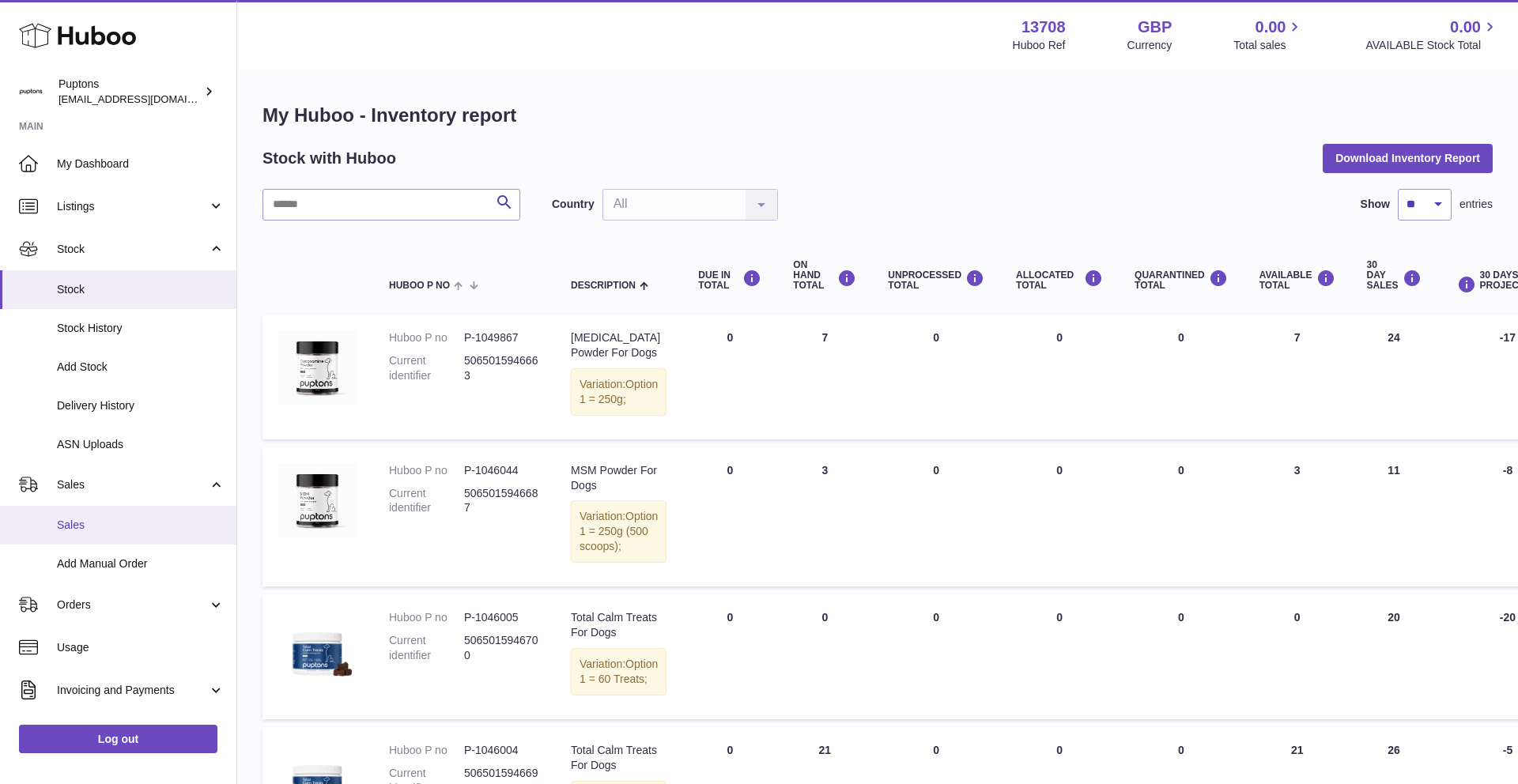 The image size is (1518, 784). Describe the element at coordinates (141, 444) in the screenshot. I see `span: ASN Uploads` at that location.